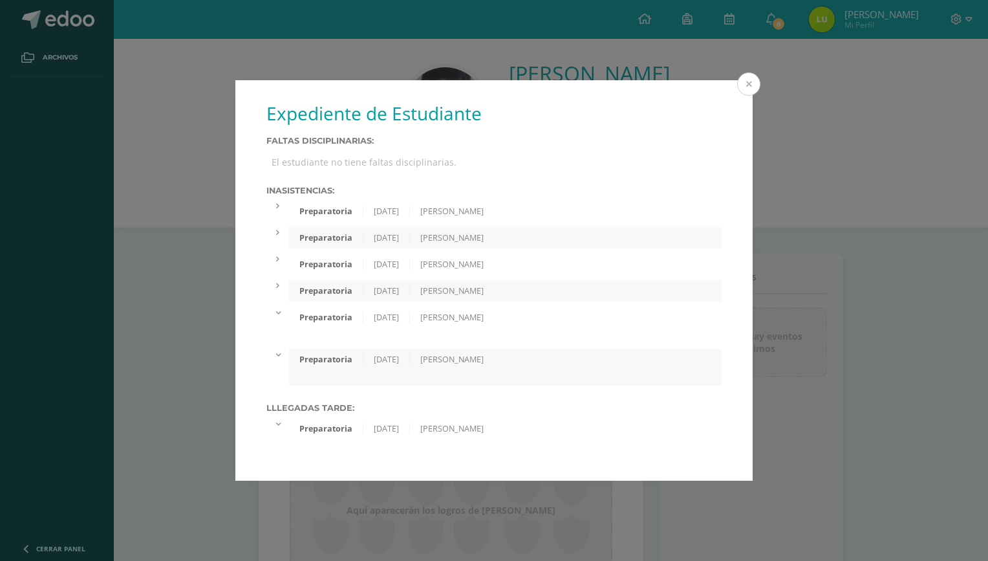  I want to click on div: El estudiante no tiene faltas disciplinarias., so click(494, 162).